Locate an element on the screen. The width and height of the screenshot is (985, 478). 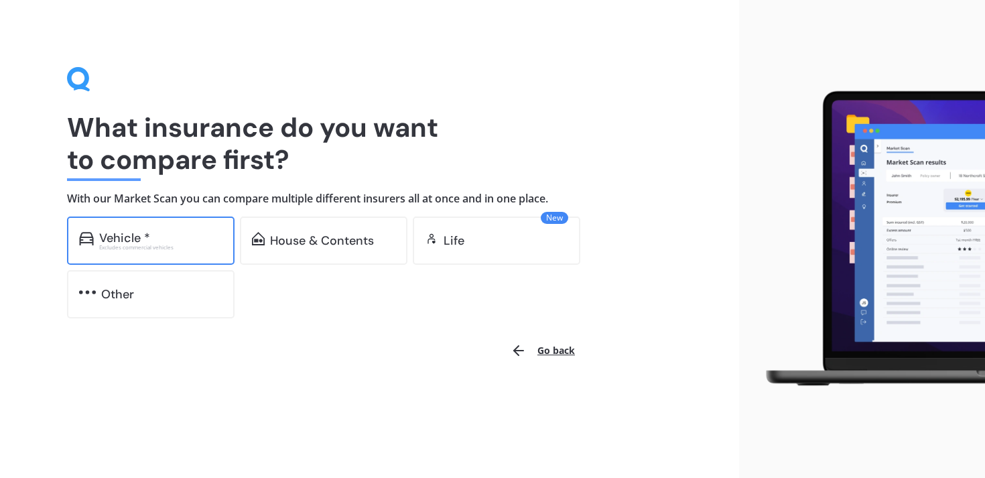
div: Vehicle * is located at coordinates (125, 238).